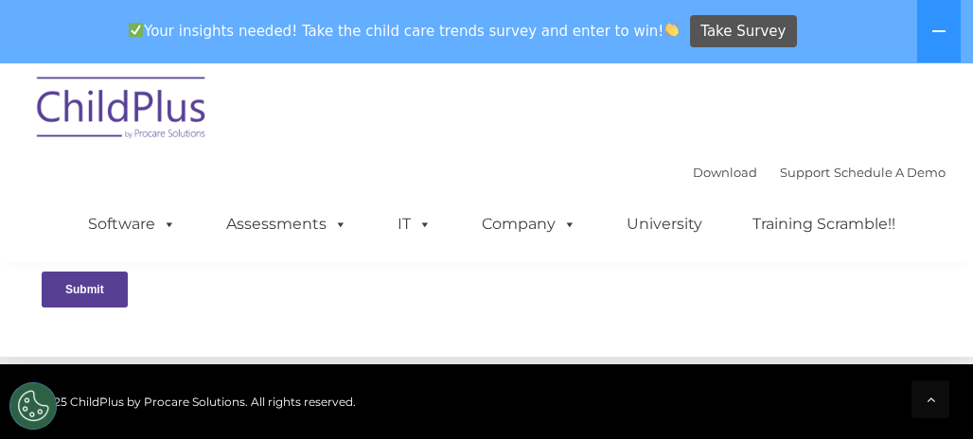 The width and height of the screenshot is (973, 439). What do you see at coordinates (33, 406) in the screenshot?
I see `button: Cookies Settings` at bounding box center [33, 406].